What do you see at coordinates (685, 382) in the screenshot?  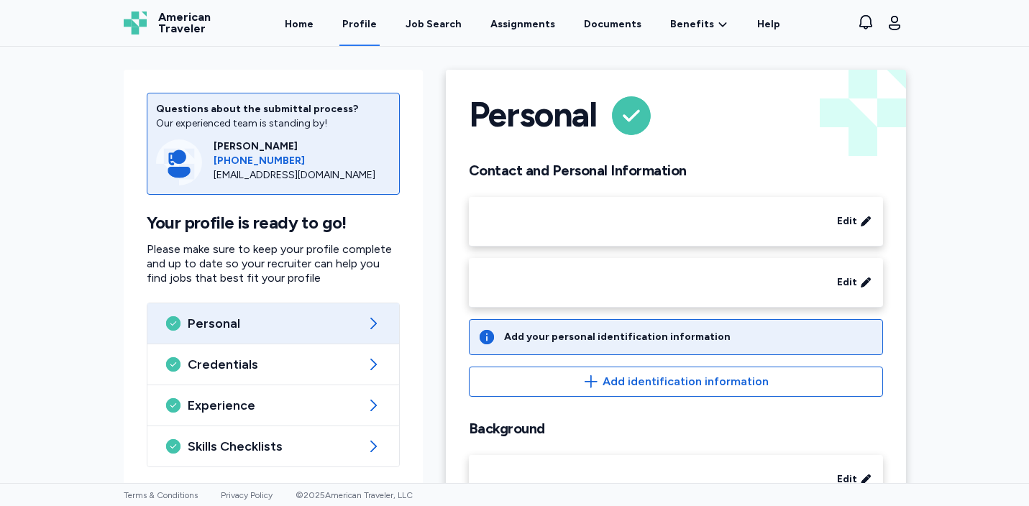 I see `span: Add identification information` at bounding box center [685, 382].